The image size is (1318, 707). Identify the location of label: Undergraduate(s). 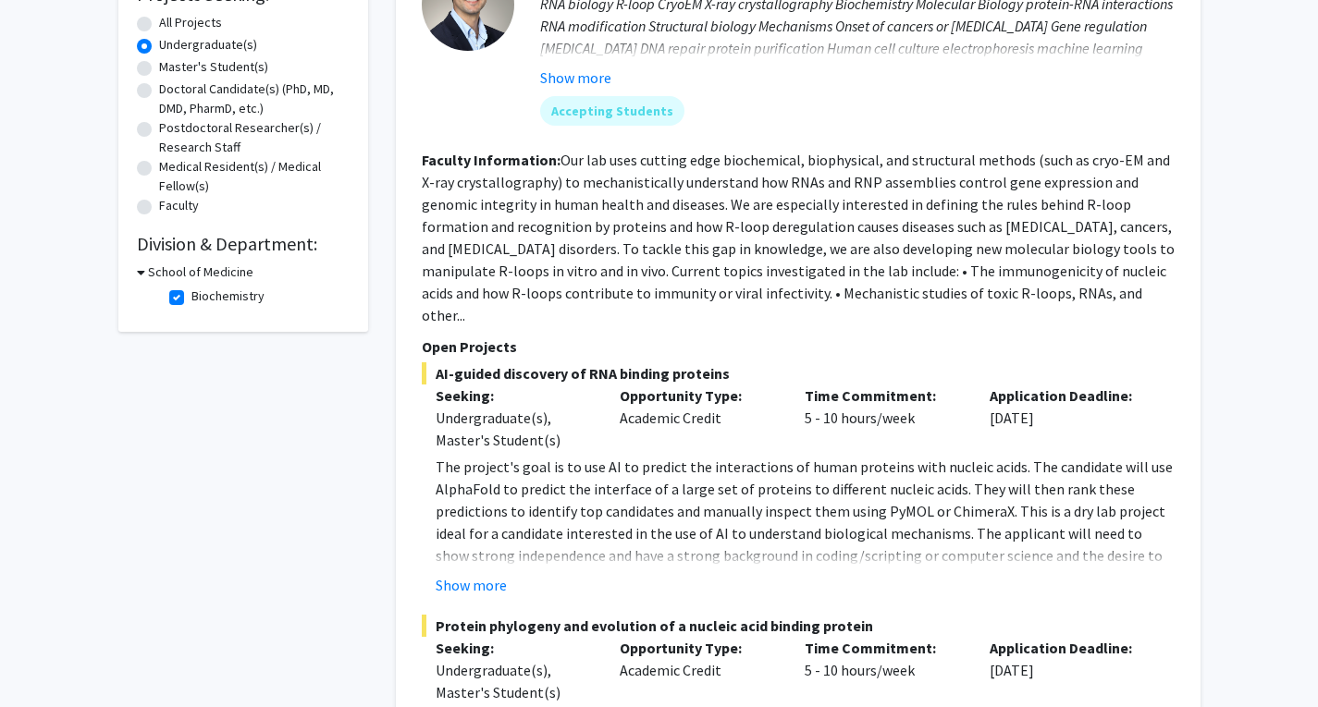
(208, 44).